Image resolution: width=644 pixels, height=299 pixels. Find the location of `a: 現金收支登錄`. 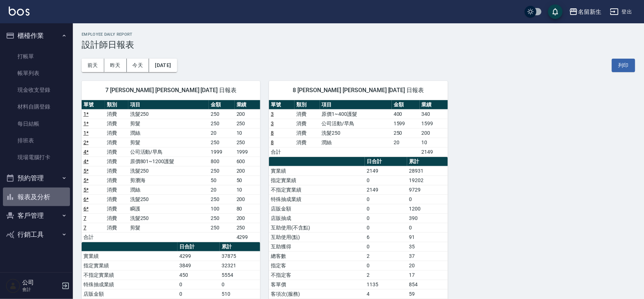

a: 現金收支登錄 is located at coordinates (36, 90).